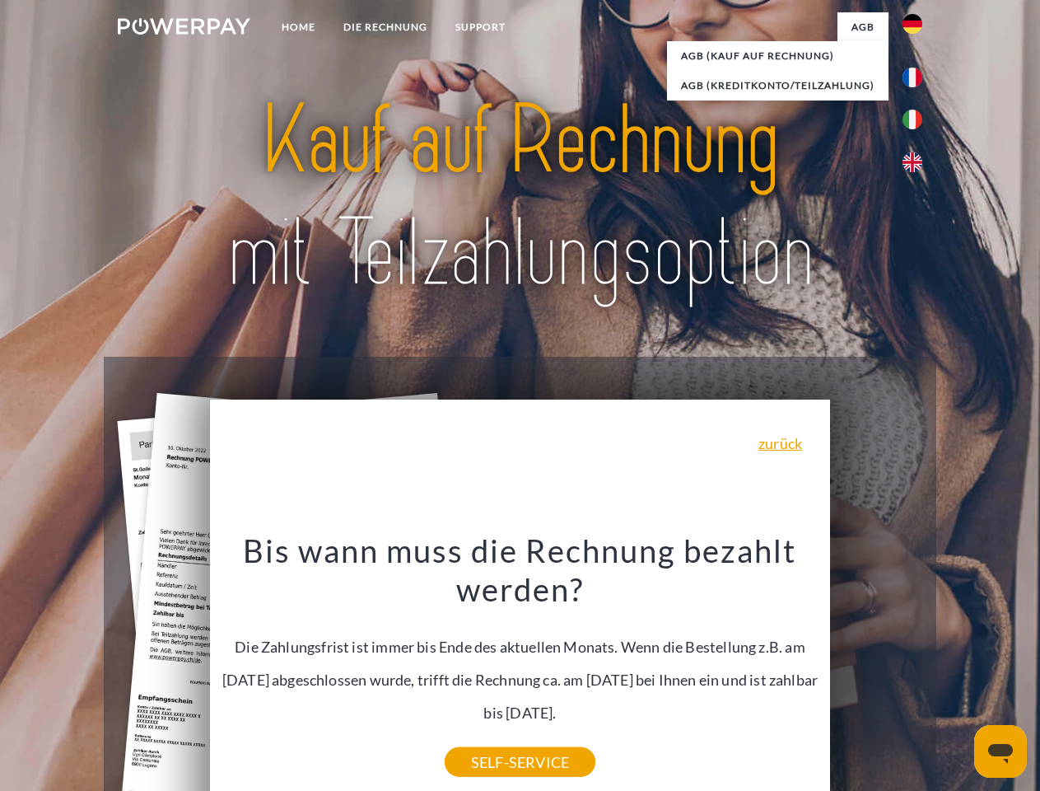 The image size is (1040, 791). What do you see at coordinates (913, 162) in the screenshot?
I see `img: en` at bounding box center [913, 162].